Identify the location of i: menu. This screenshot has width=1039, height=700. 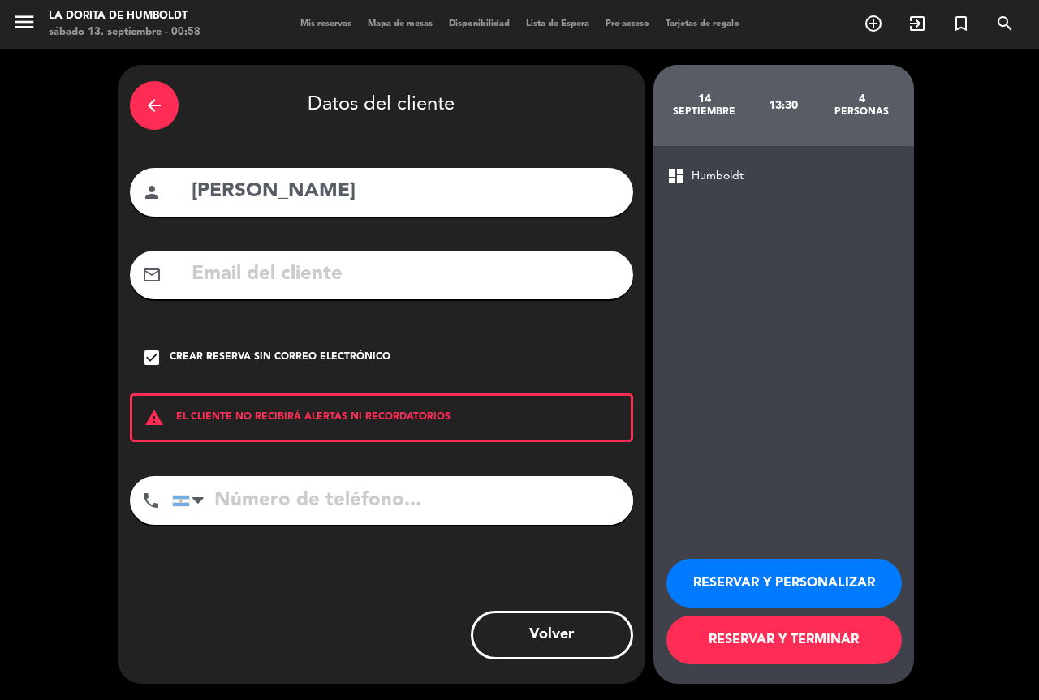
(24, 22).